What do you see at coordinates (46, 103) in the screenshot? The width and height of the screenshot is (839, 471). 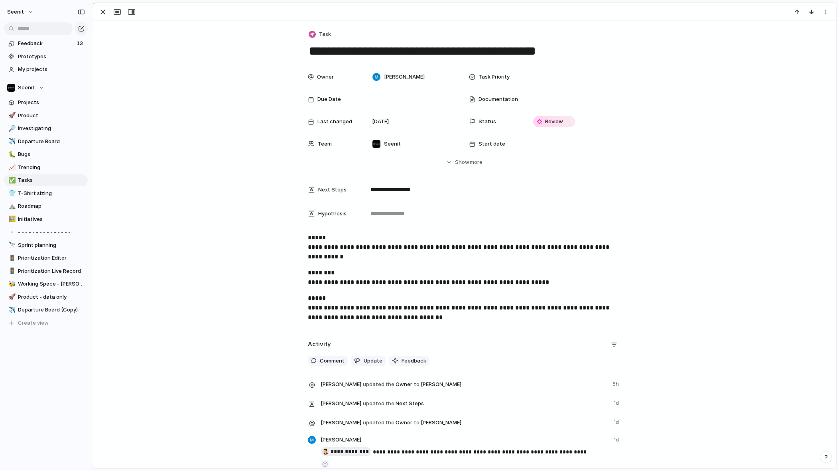 I see `a: Projects` at bounding box center [46, 103].